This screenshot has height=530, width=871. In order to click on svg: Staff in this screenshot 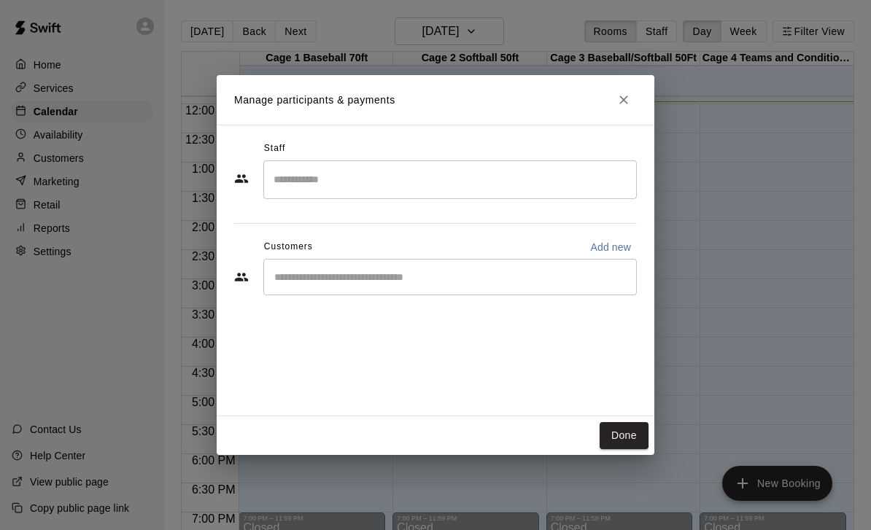, I will do `click(241, 179)`.